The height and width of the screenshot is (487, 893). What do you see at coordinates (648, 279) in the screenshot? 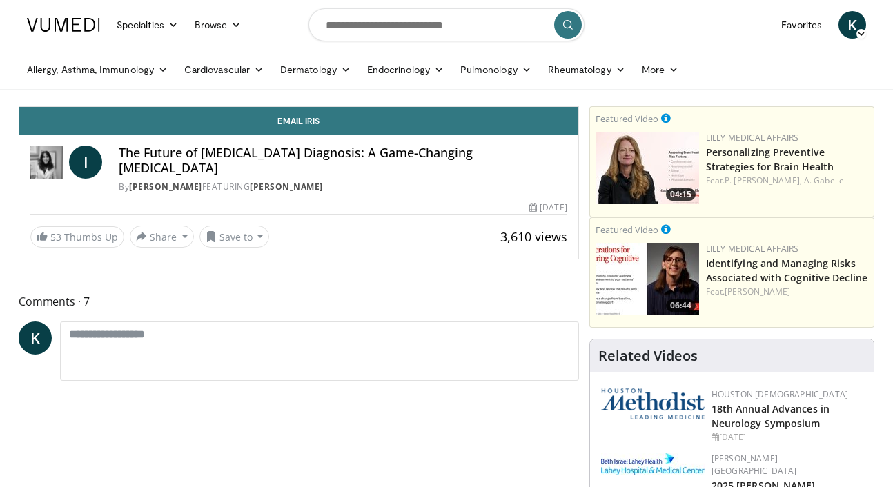
I see `img: fc5f84e2-5eb7-4c65-9fa9-08971b8c96b8.jpg.150x105_q85_crop-smart_upscale.jpg` at bounding box center [648, 279].